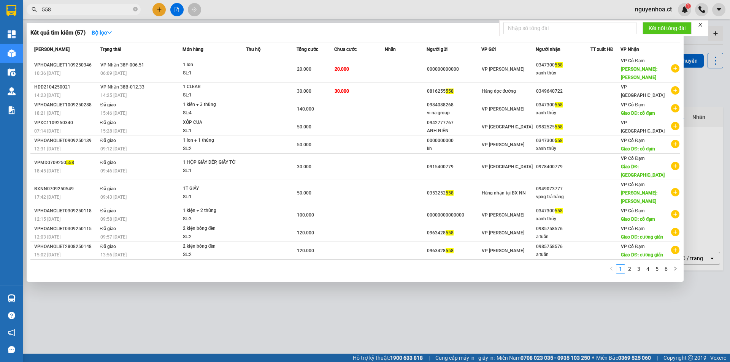  What do you see at coordinates (454, 251) in the screenshot?
I see `div: 0963428` at bounding box center [454, 251].